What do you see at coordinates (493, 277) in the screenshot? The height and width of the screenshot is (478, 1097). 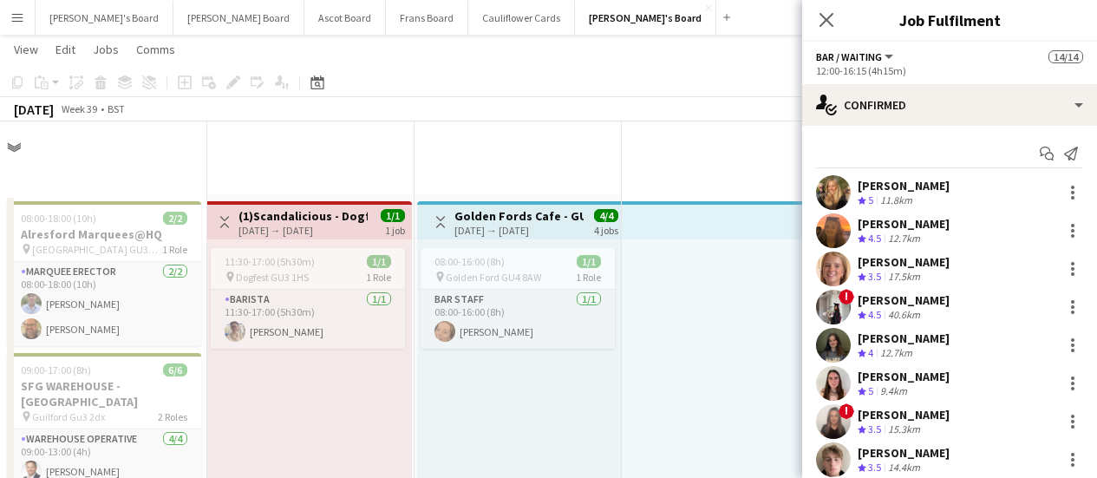 I see `span: Golden Ford GU4 8AW` at bounding box center [493, 277].